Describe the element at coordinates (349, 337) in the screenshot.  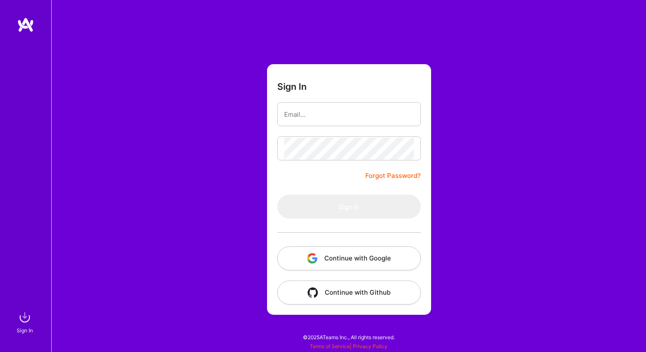
I see `div: © 2025 ATeams Inc., All rights reserved.` at that location.